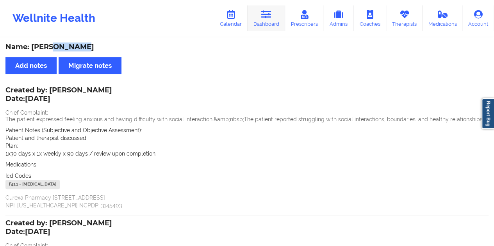 This screenshot has height=246, width=494. Describe the element at coordinates (339, 18) in the screenshot. I see `a: Admins` at that location.